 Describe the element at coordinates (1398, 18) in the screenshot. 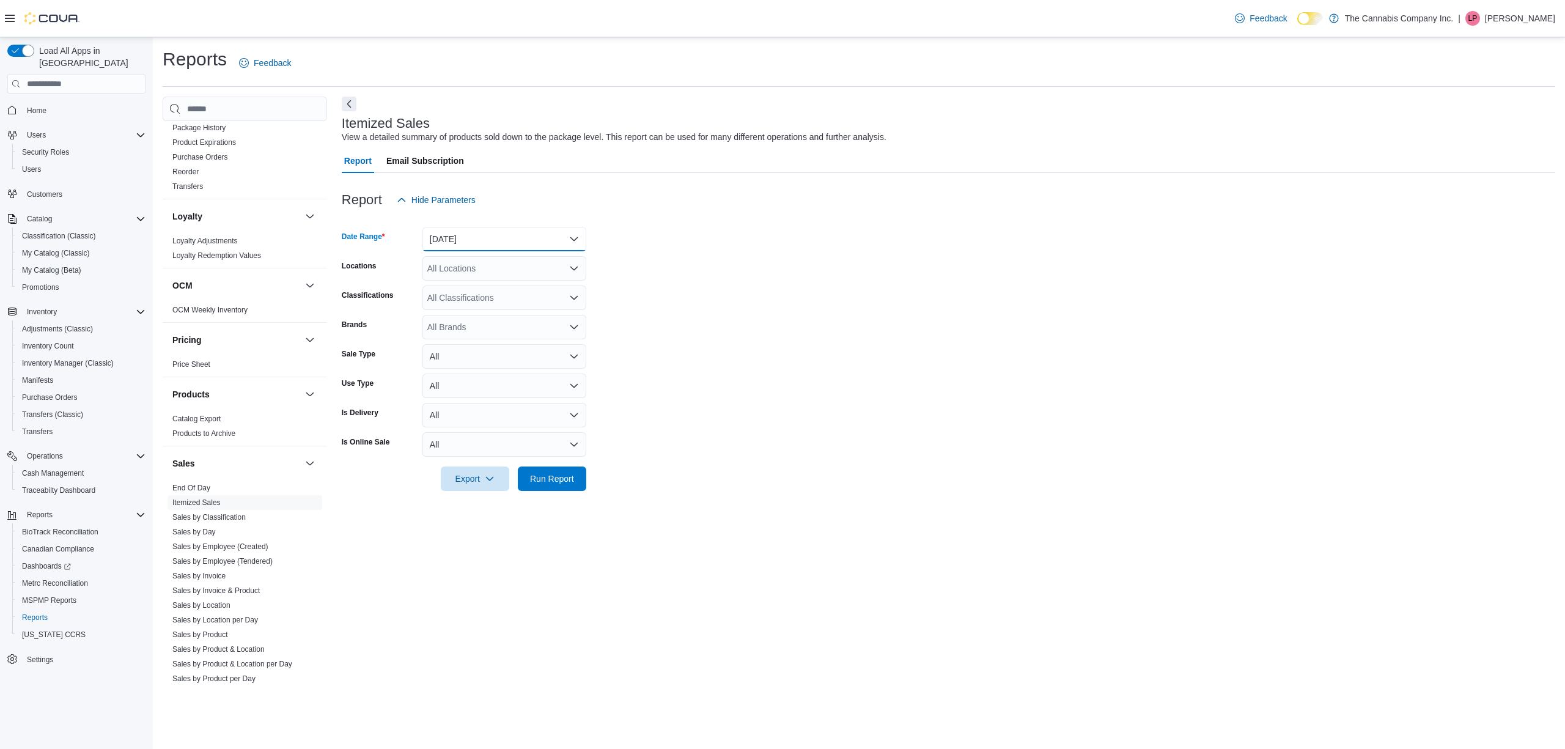

I see `p: The Cannabis Company Inc.` at that location.